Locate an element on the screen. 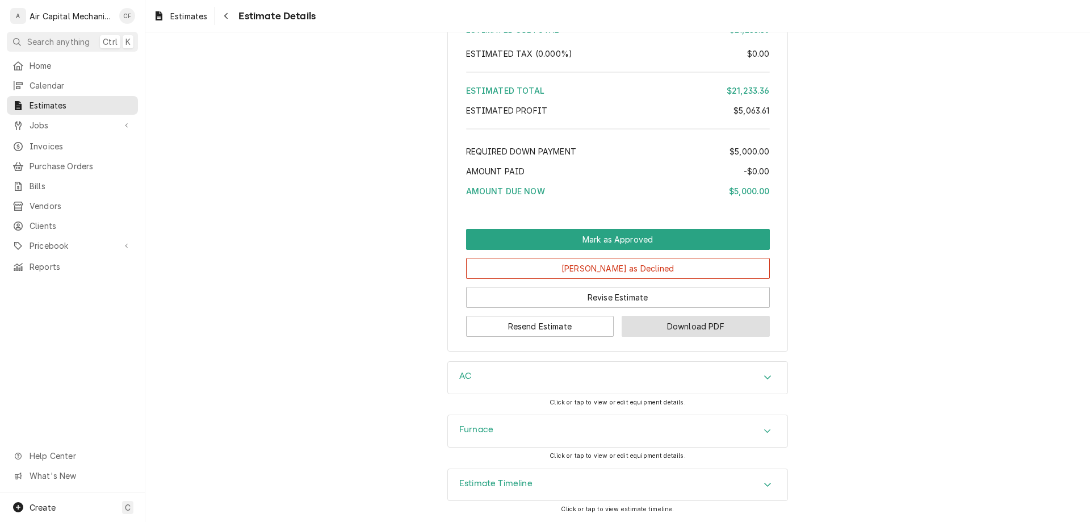  div: Estimated Total is located at coordinates (617, 90).